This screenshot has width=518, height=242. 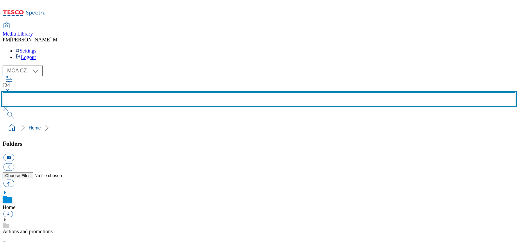 I want to click on span: J24, so click(x=6, y=85).